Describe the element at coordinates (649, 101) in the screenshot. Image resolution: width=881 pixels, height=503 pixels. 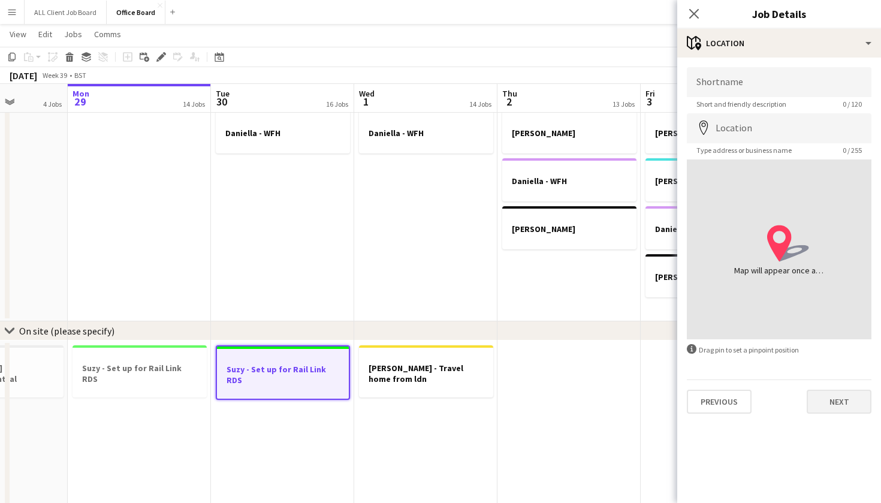
I see `span: 3` at that location.